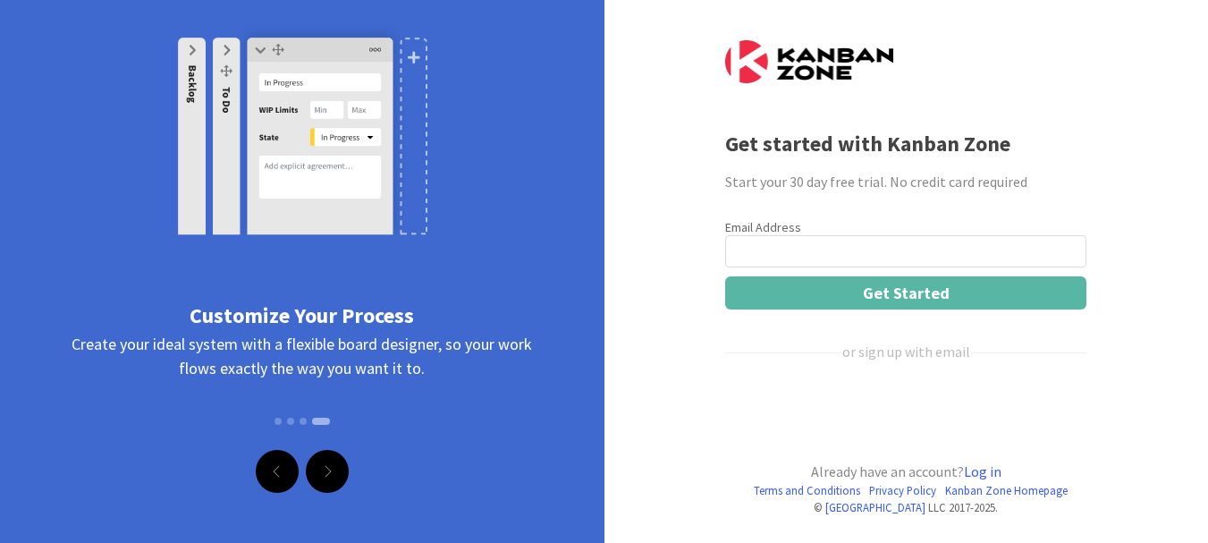 This screenshot has width=1208, height=543. What do you see at coordinates (806, 490) in the screenshot?
I see `a: Terms and Conditions` at bounding box center [806, 490].